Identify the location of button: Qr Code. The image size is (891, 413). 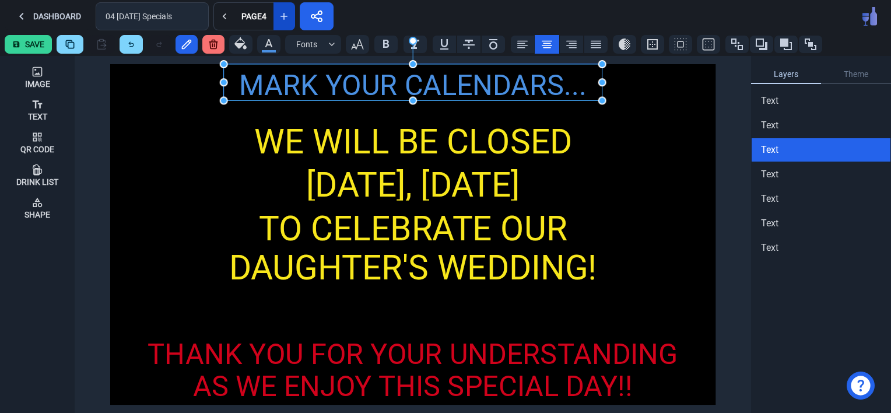
(37, 142).